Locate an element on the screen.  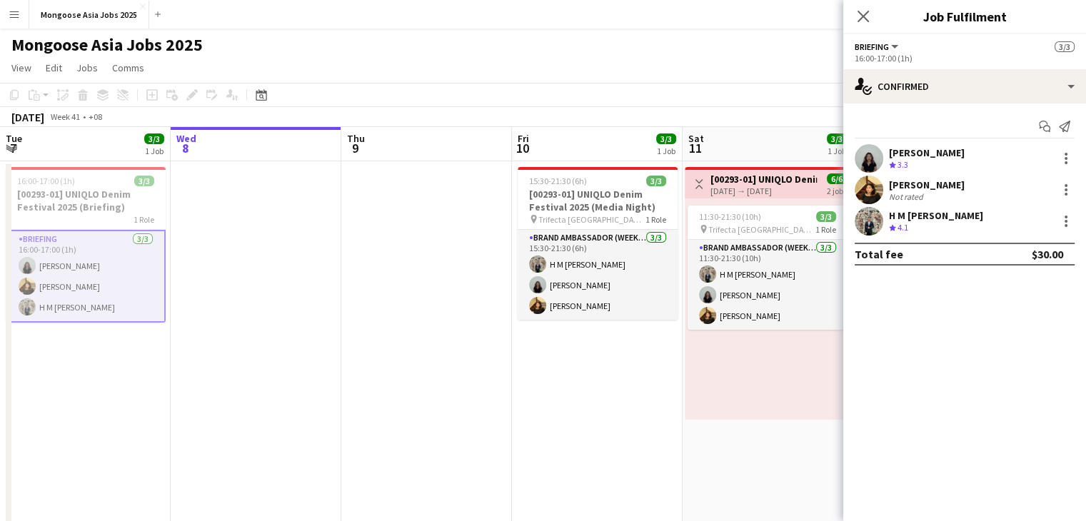
span: 11:30-21:30 (10h) is located at coordinates (730, 216).